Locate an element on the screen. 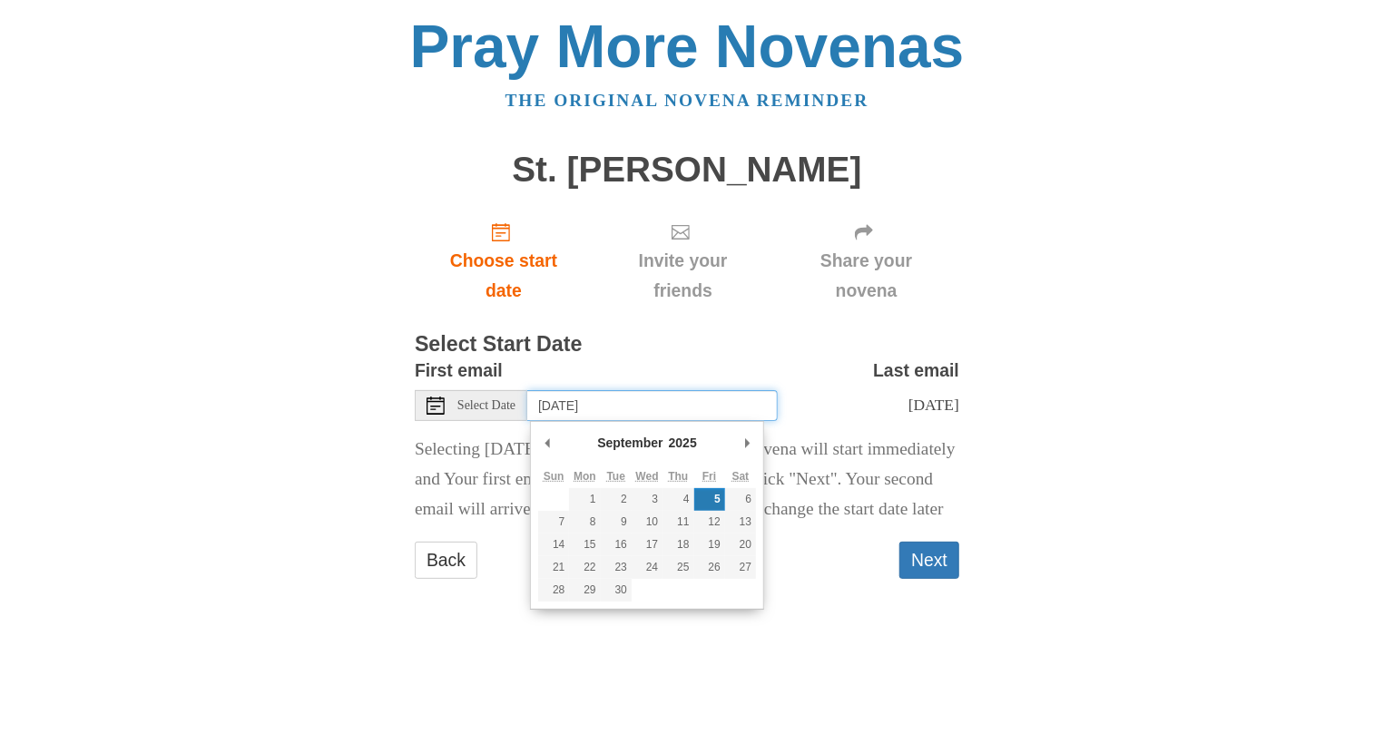 The width and height of the screenshot is (1374, 744). button: 28 is located at coordinates (553, 590).